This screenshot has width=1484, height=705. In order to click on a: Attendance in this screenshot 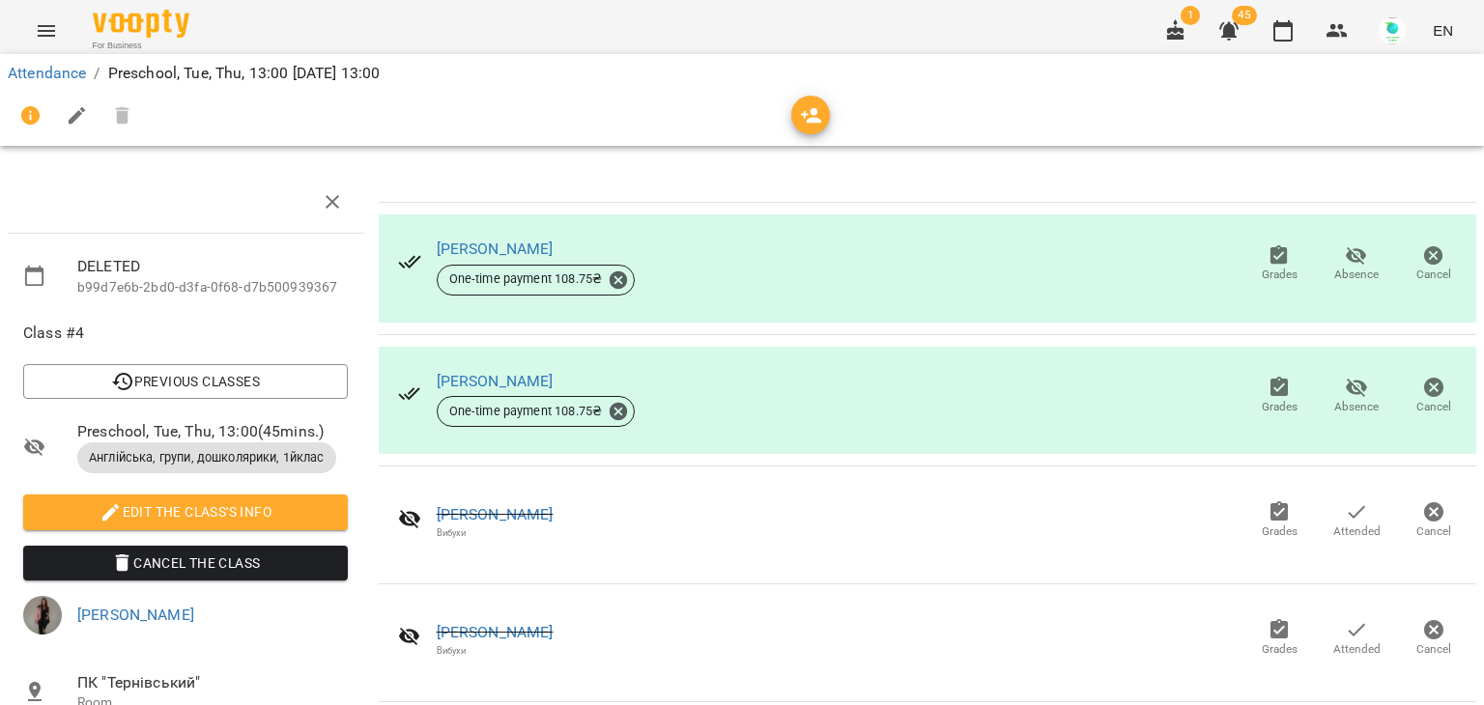, I will do `click(46, 72)`.